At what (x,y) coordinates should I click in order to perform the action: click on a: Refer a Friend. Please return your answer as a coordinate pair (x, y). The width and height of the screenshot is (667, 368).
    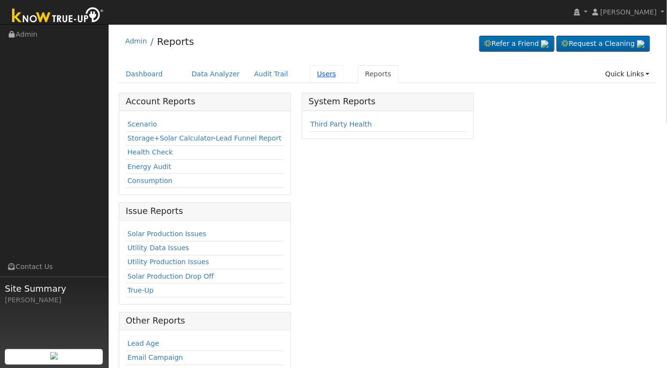
    Looking at the image, I should click on (517, 44).